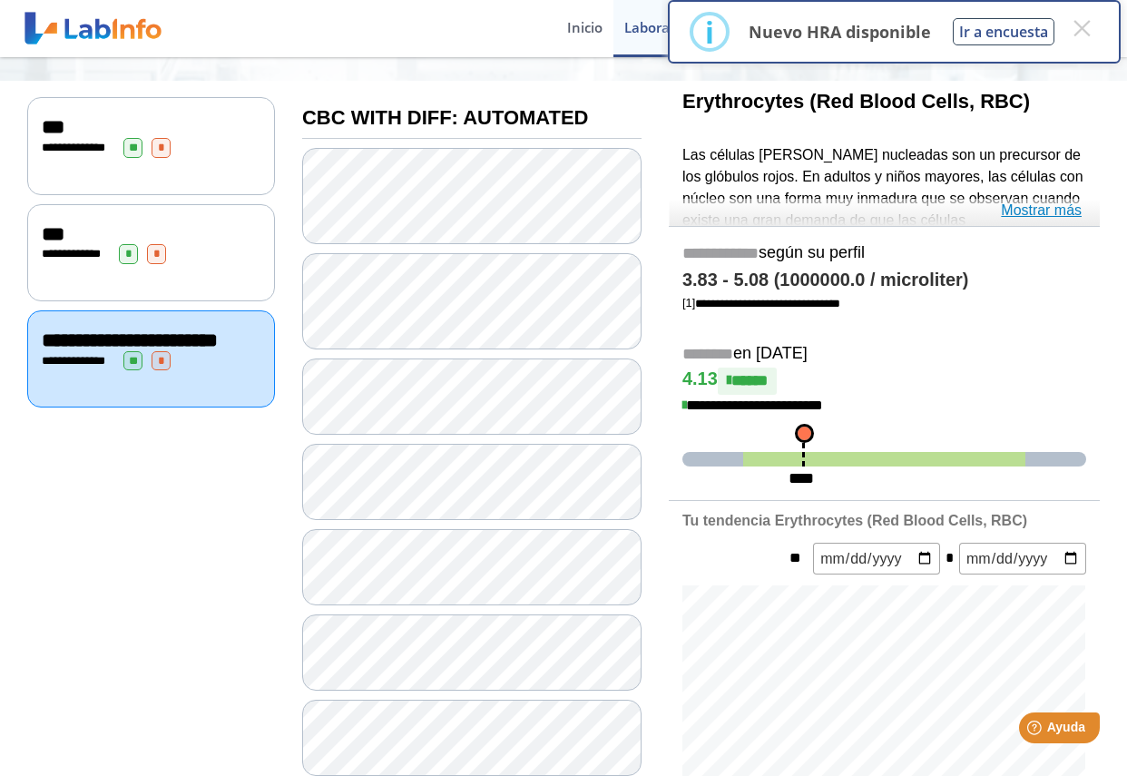  I want to click on button: Ir a encuesta, so click(1003, 32).